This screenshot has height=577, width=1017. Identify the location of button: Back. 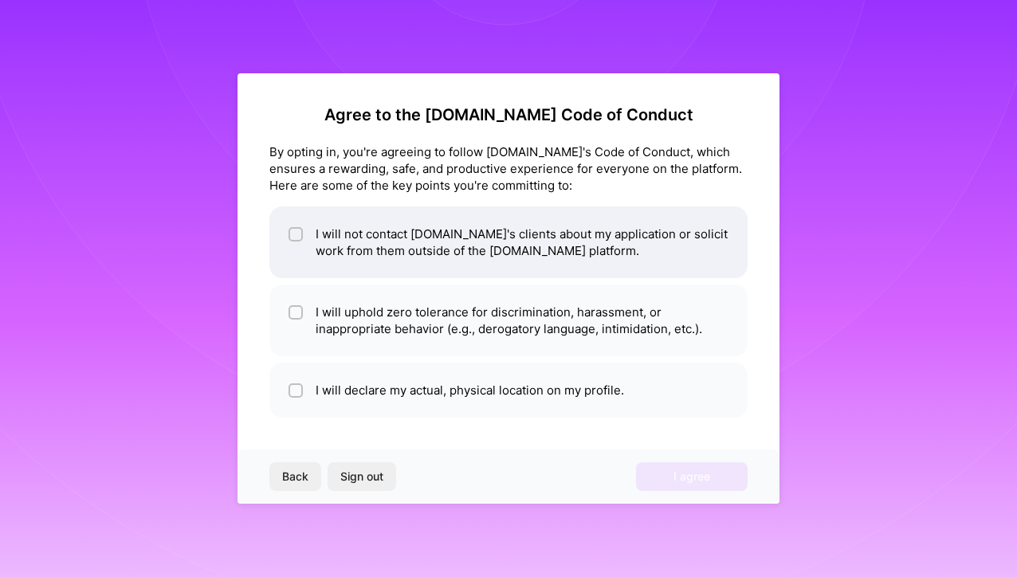
(295, 477).